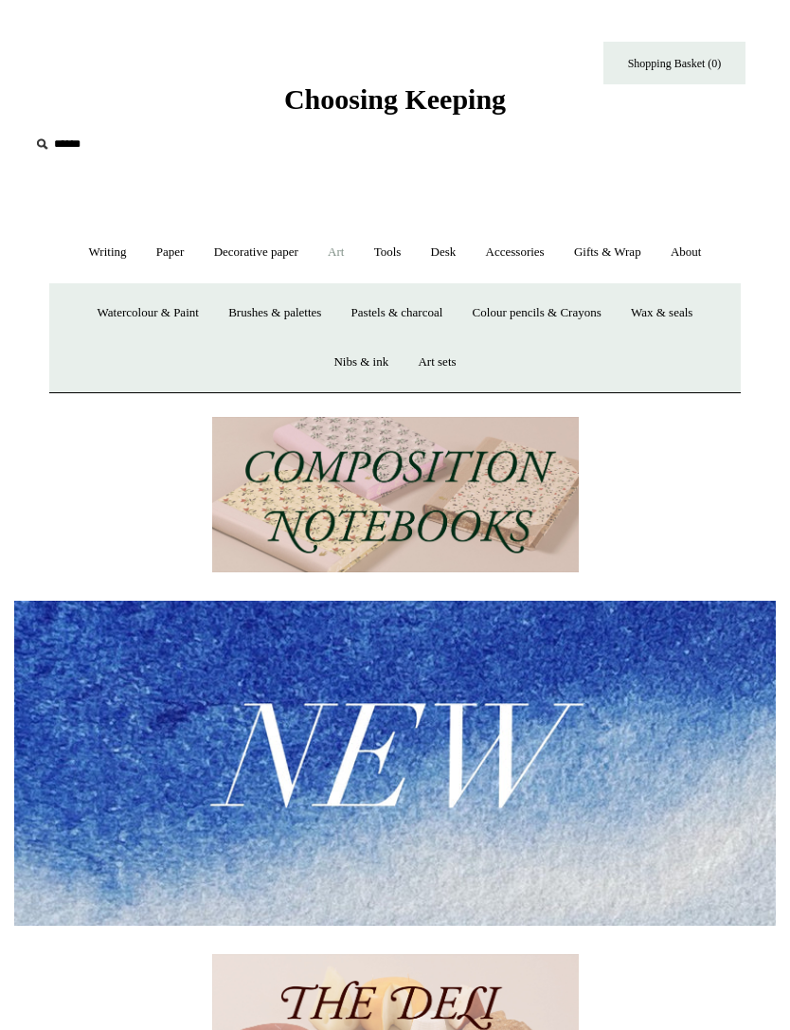 The height and width of the screenshot is (1030, 790). What do you see at coordinates (515, 252) in the screenshot?
I see `a: Accessories` at bounding box center [515, 252].